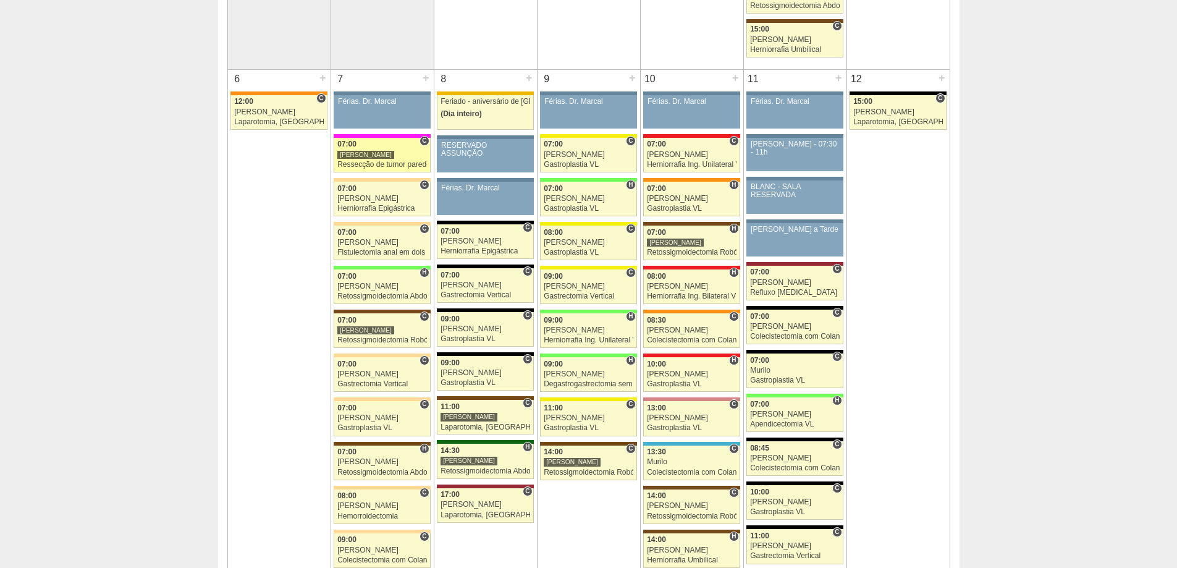  I want to click on span: 08:45, so click(759, 448).